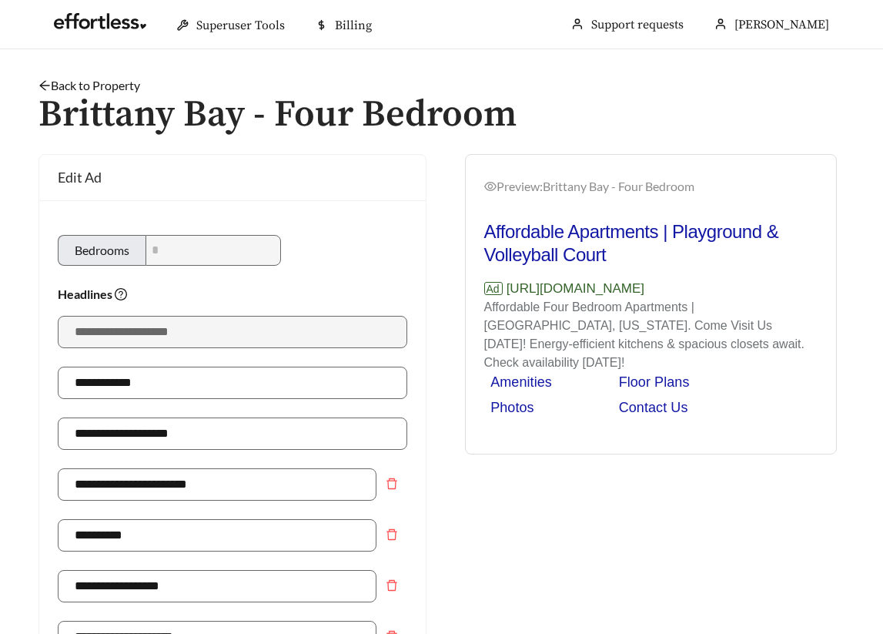 This screenshot has width=883, height=634. What do you see at coordinates (651, 243) in the screenshot?
I see `h2: Affordable Apartments | Playground & Volleyball Court` at bounding box center [651, 243].